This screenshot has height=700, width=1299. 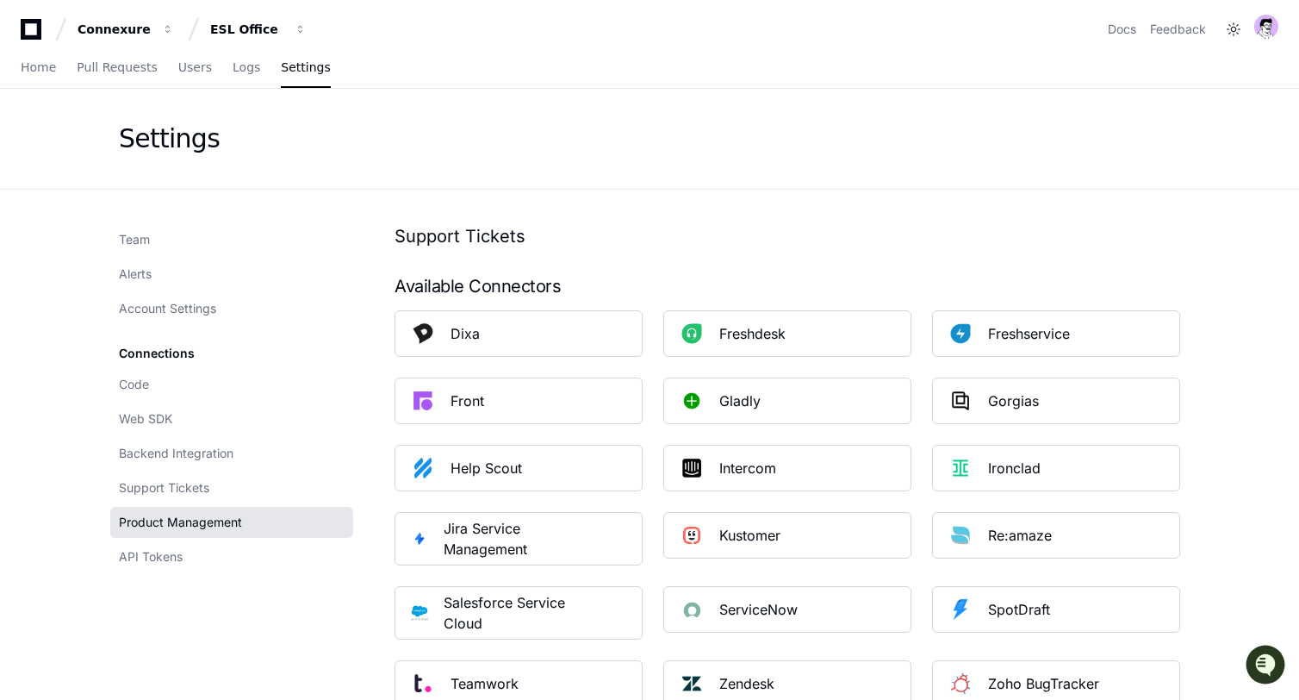 What do you see at coordinates (116, 68) in the screenshot?
I see `a: Pull Requests` at bounding box center [116, 68].